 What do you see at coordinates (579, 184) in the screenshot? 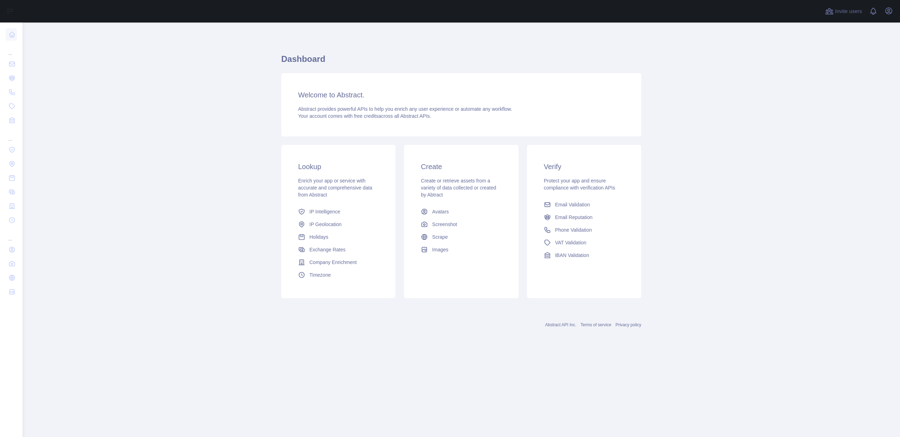
I see `span: Protect your app and ensure compliance with verification APIs` at bounding box center [579, 184].